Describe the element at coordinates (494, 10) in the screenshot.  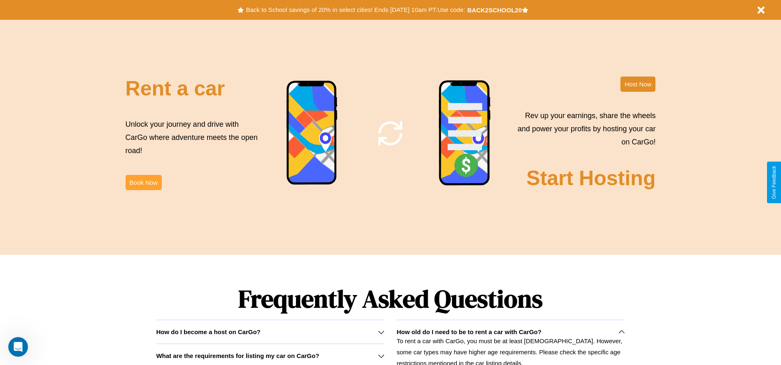
I see `b: BACK2SCHOOL20` at that location.